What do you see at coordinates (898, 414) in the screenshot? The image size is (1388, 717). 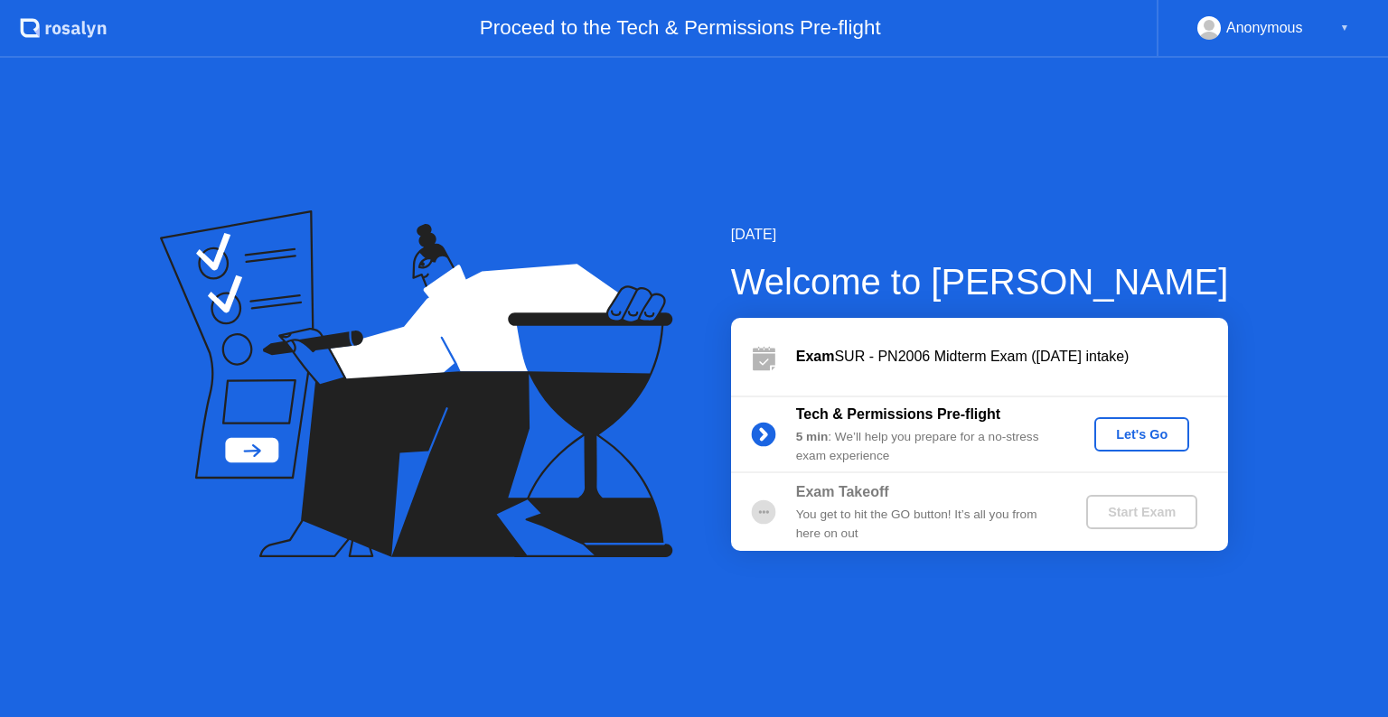 I see `b: Tech & Permissions Pre-flight` at bounding box center [898, 414].